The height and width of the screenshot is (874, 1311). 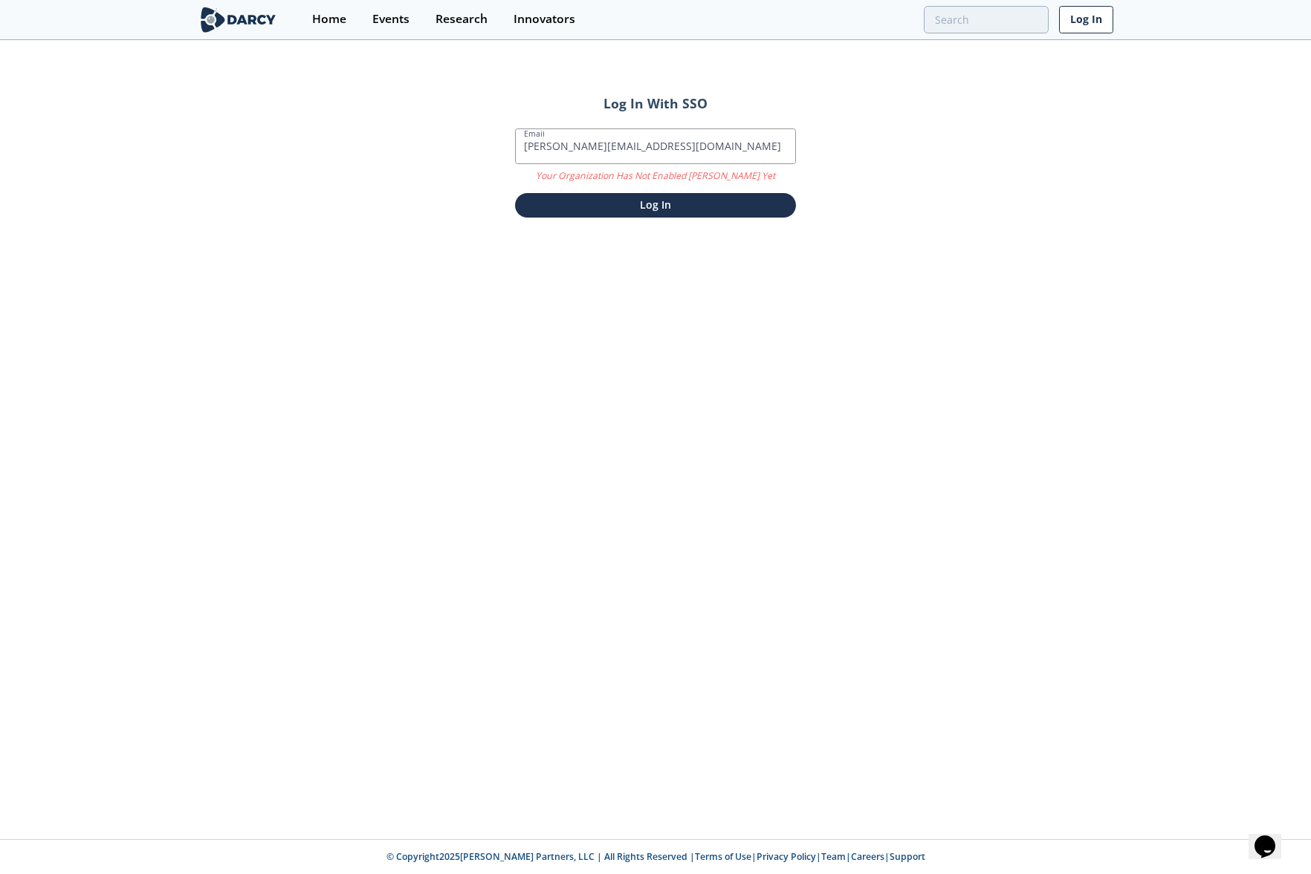 What do you see at coordinates (534, 134) in the screenshot?
I see `label: Email` at bounding box center [534, 134].